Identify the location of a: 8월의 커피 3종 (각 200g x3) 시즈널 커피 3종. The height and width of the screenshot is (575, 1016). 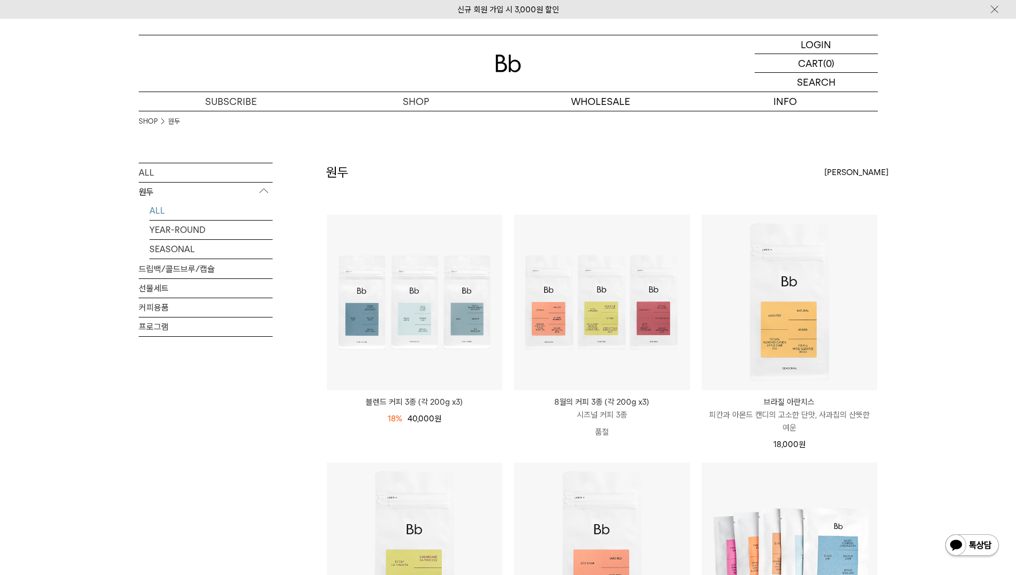
(602, 408).